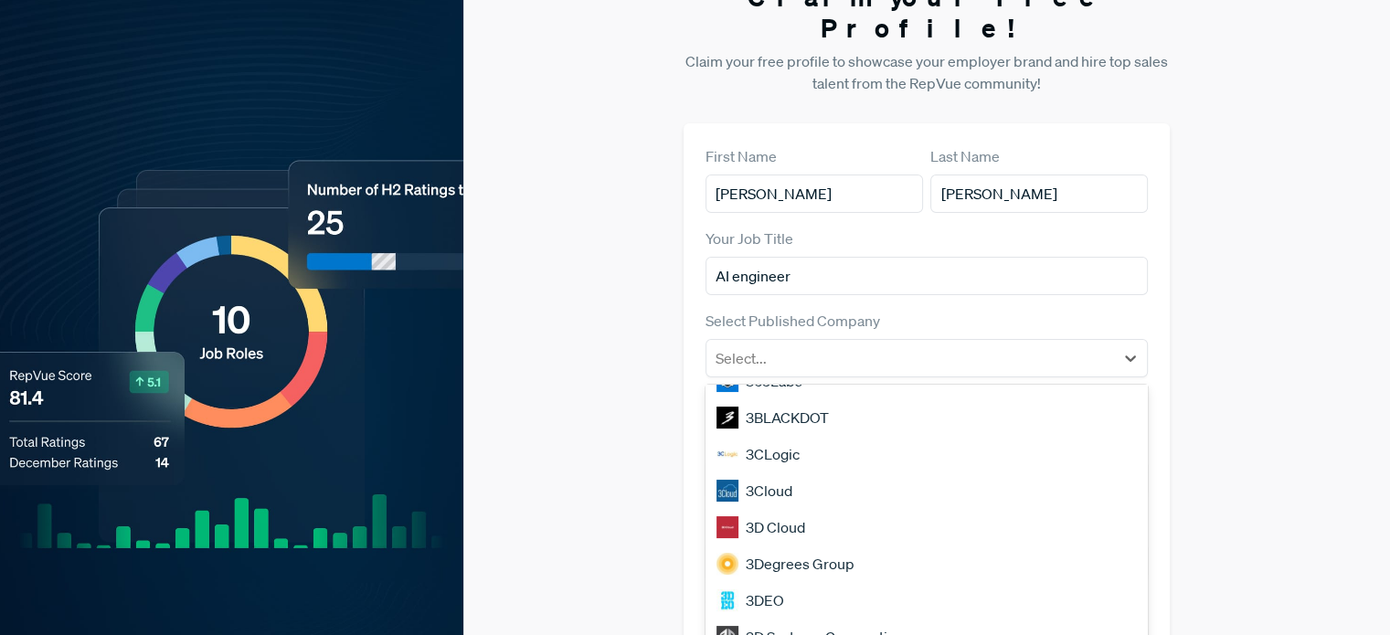 The image size is (1390, 635). I want to click on label: Select Published Company, so click(792, 321).